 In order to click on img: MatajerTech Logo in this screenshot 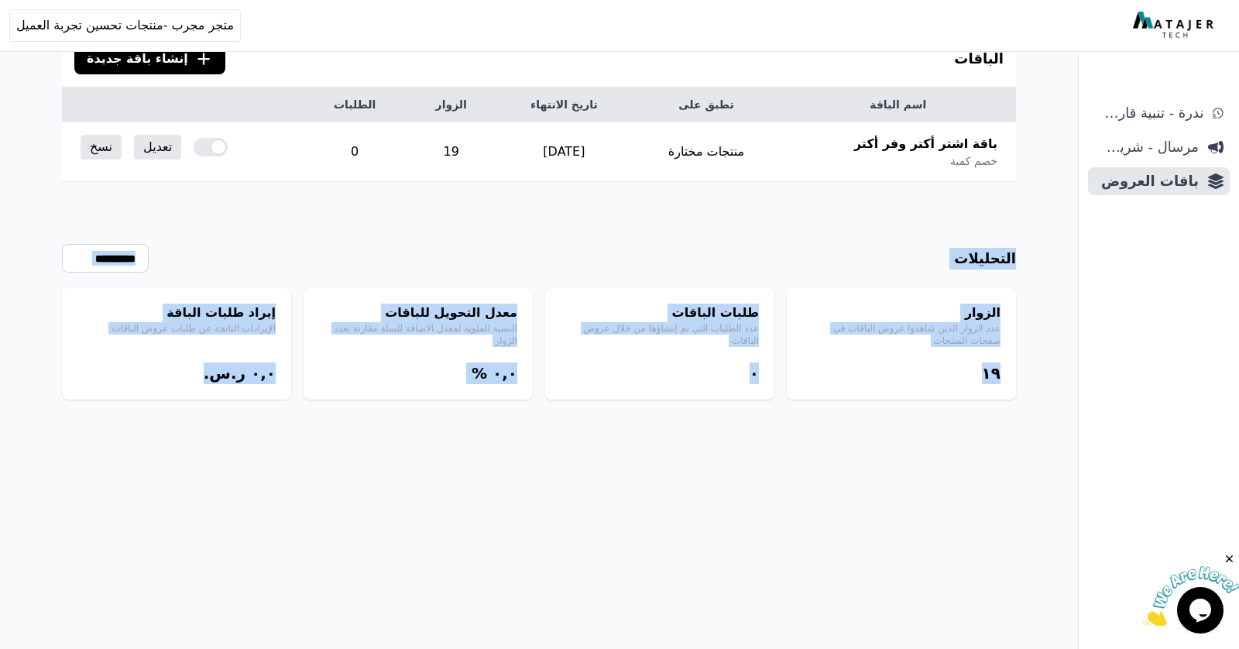, I will do `click(1175, 26)`.